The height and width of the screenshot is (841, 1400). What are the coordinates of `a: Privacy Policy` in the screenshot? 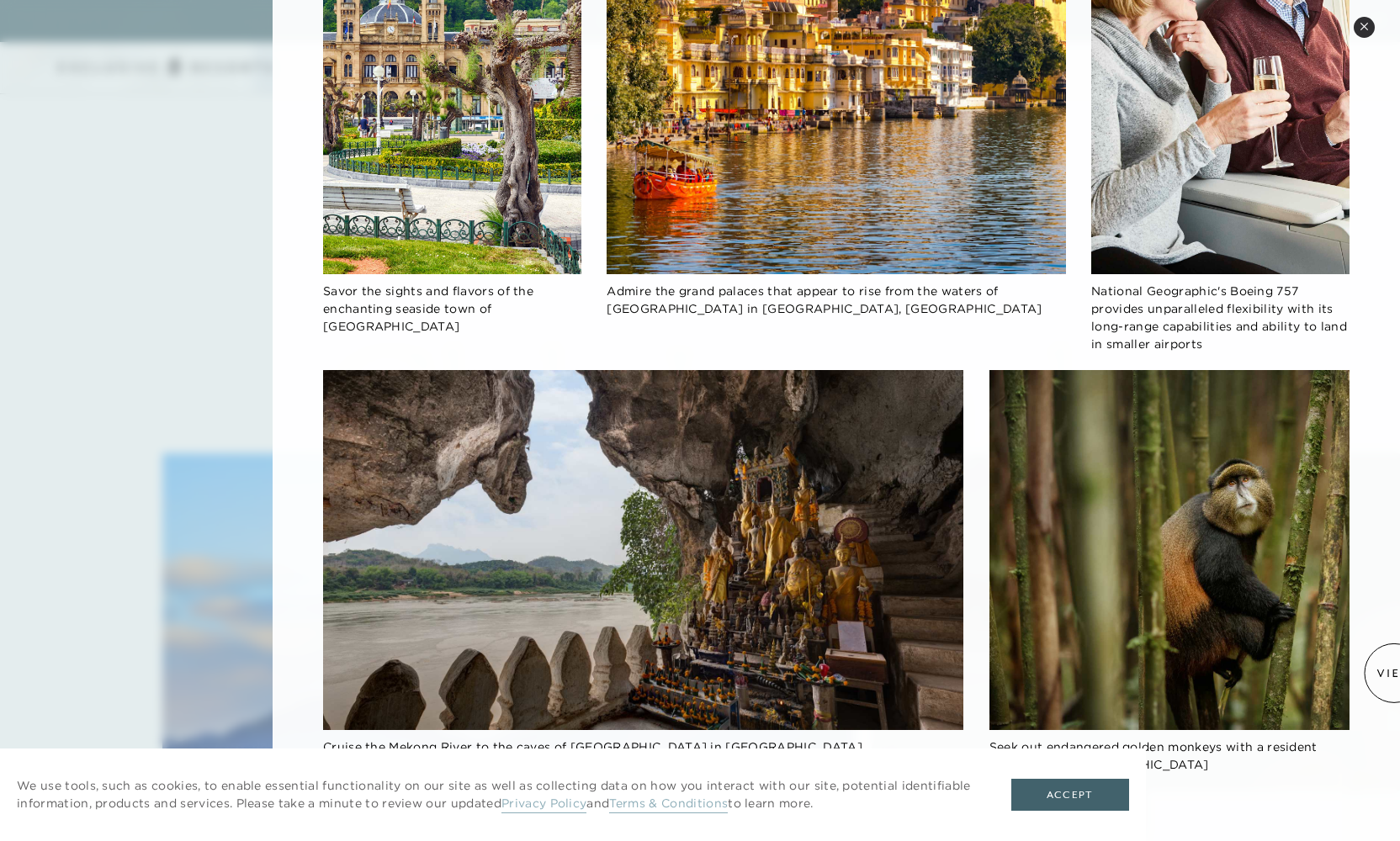 It's located at (544, 804).